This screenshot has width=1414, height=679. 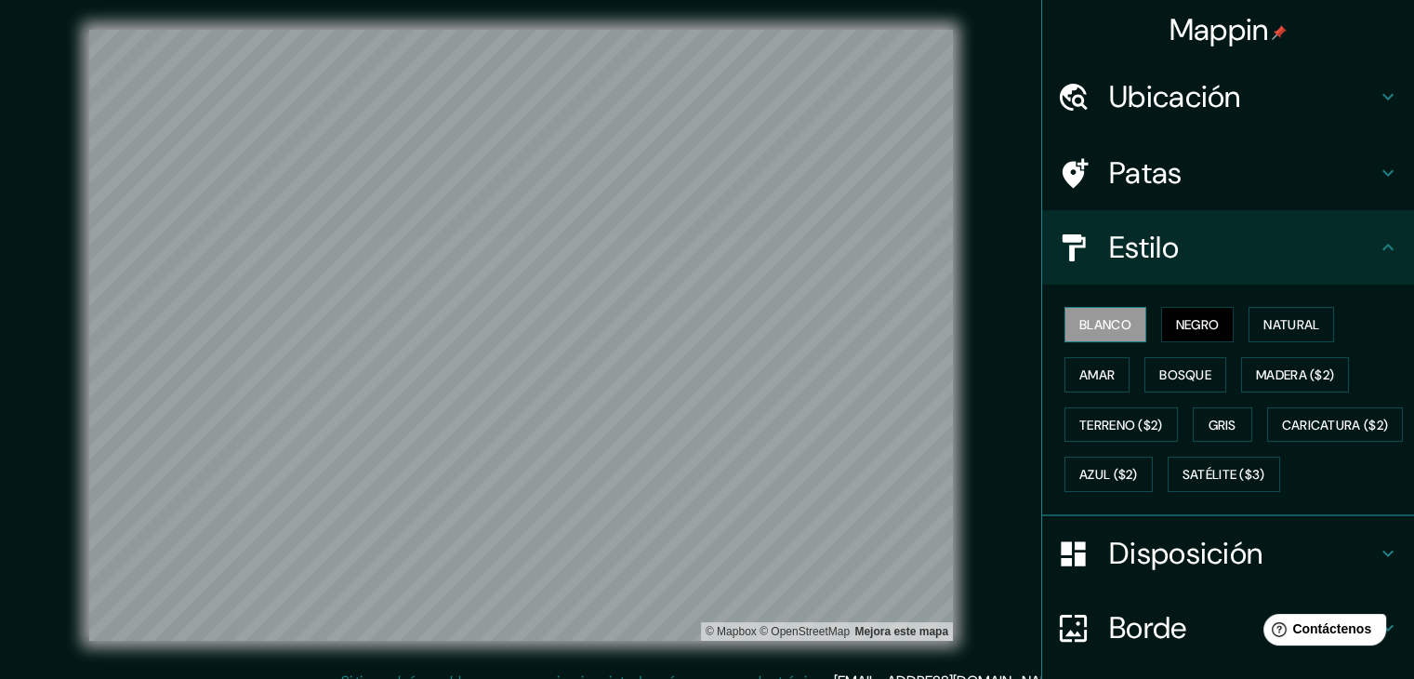 What do you see at coordinates (1279, 33) in the screenshot?
I see `img: pin-icon.png` at bounding box center [1279, 33].